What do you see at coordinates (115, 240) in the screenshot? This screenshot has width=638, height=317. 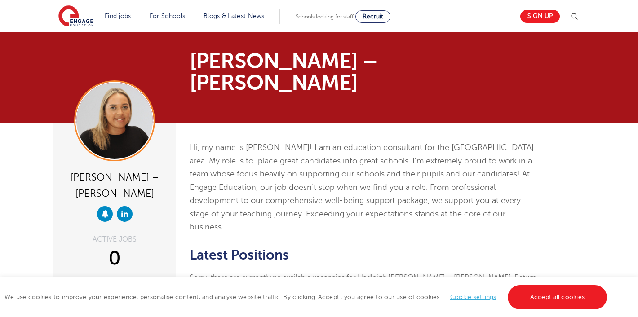 I see `div: ACTIVE JOBS` at bounding box center [115, 240].